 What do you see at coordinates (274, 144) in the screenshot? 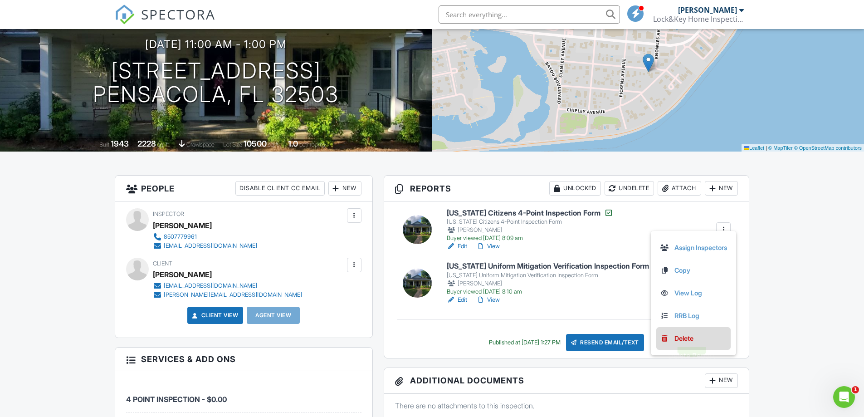
I see `span: sq.ft.` at bounding box center [274, 144].